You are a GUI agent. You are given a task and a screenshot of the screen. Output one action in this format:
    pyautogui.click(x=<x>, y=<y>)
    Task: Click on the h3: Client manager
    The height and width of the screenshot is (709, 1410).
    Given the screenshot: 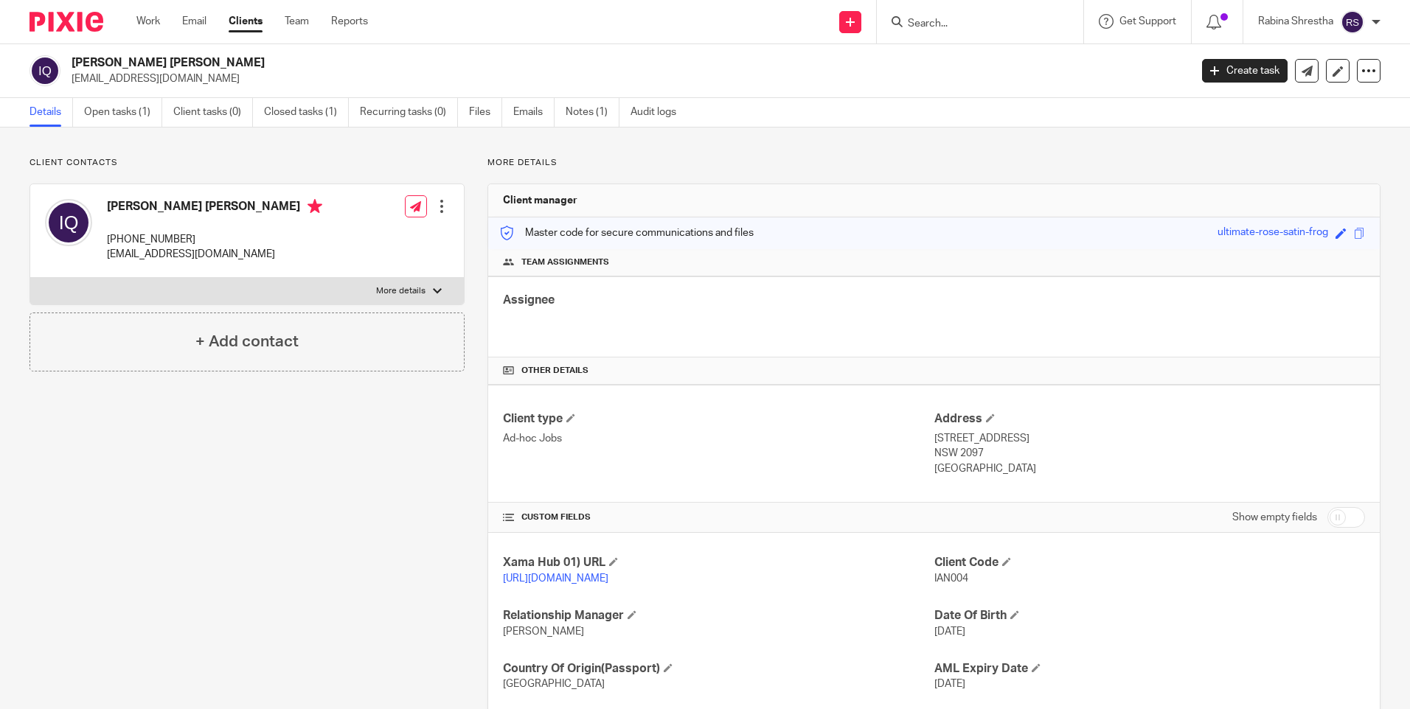 What is the action you would take?
    pyautogui.click(x=540, y=201)
    